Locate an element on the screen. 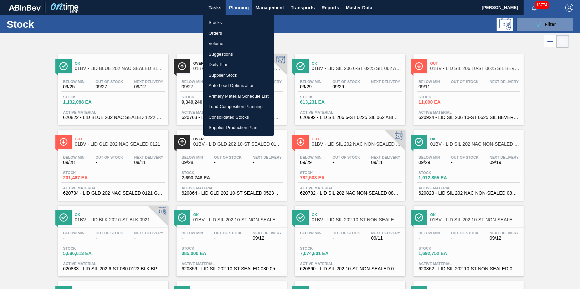 The image size is (580, 289). a: Load Composition Planning is located at coordinates (239, 107).